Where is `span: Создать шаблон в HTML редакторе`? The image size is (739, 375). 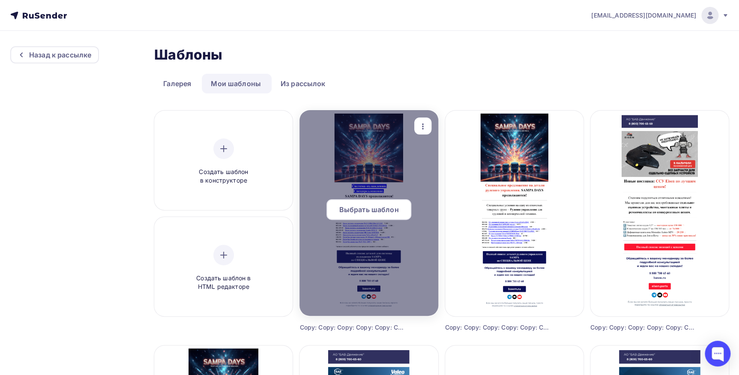 span: Создать шаблон в HTML редакторе is located at coordinates (224, 282).